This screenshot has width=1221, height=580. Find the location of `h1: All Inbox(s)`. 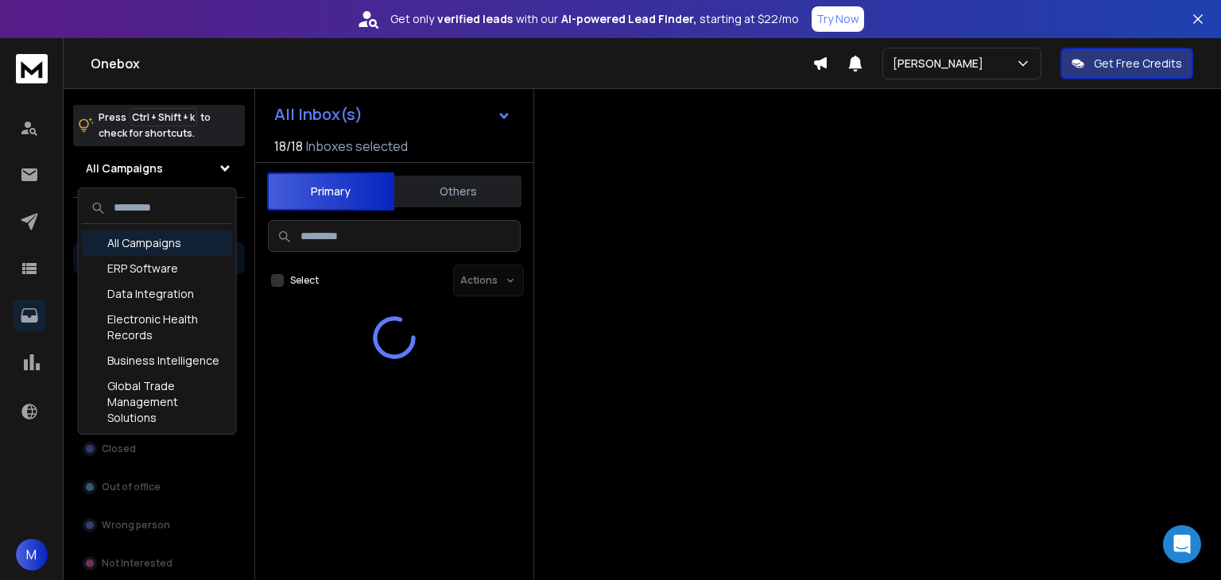

h1: All Inbox(s) is located at coordinates (318, 114).